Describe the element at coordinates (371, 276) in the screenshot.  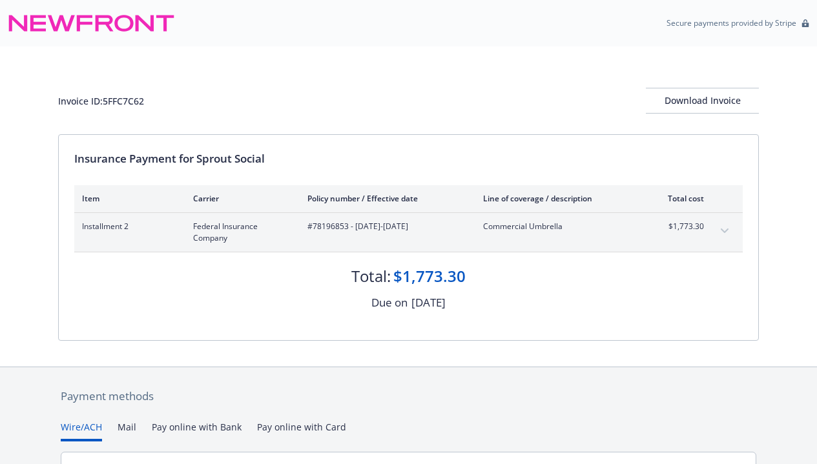
I see `div: Total:` at that location.